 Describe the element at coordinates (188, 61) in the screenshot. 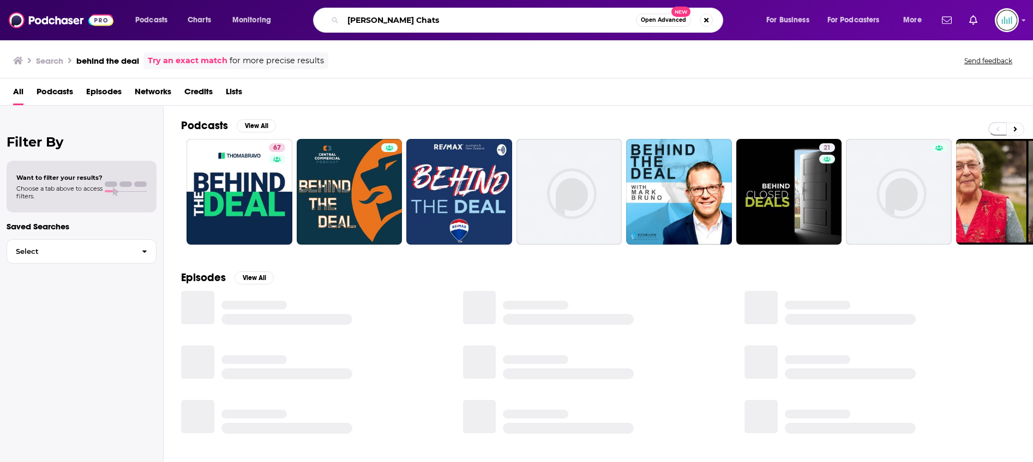

I see `a: Try an exact match` at that location.